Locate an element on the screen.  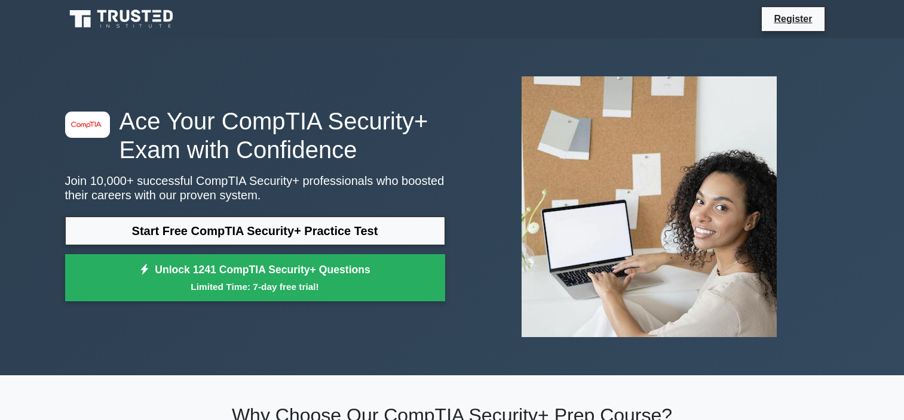
a: Register is located at coordinates (793, 19).